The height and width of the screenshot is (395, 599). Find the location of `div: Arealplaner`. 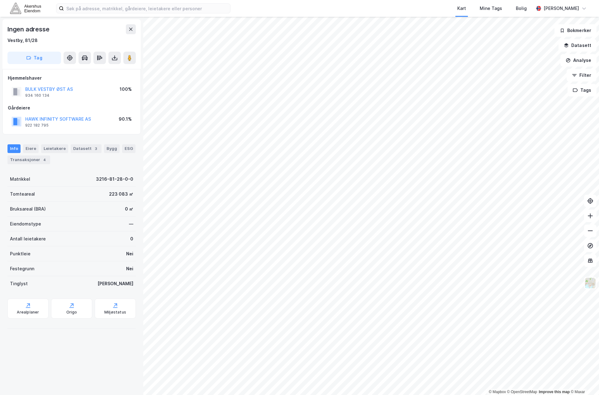

div: Arealplaner is located at coordinates (28, 313).